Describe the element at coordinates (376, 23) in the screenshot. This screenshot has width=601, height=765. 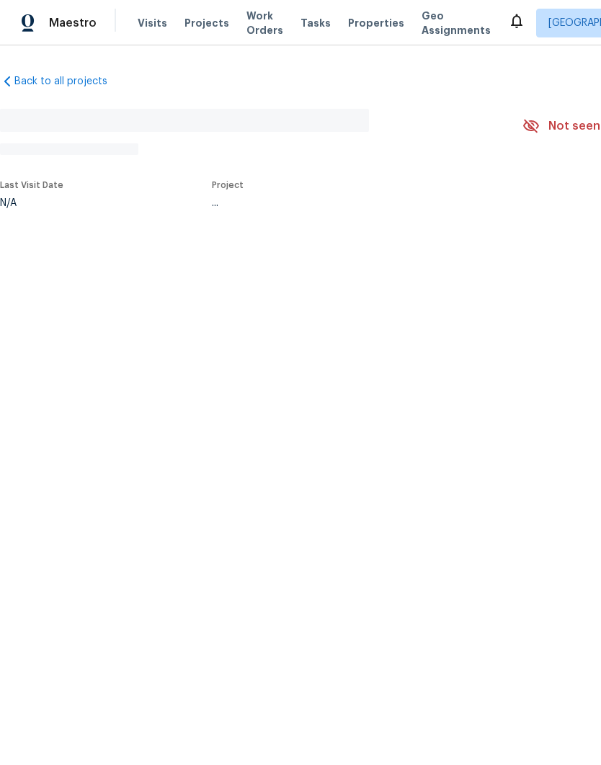
I see `span: Properties` at that location.